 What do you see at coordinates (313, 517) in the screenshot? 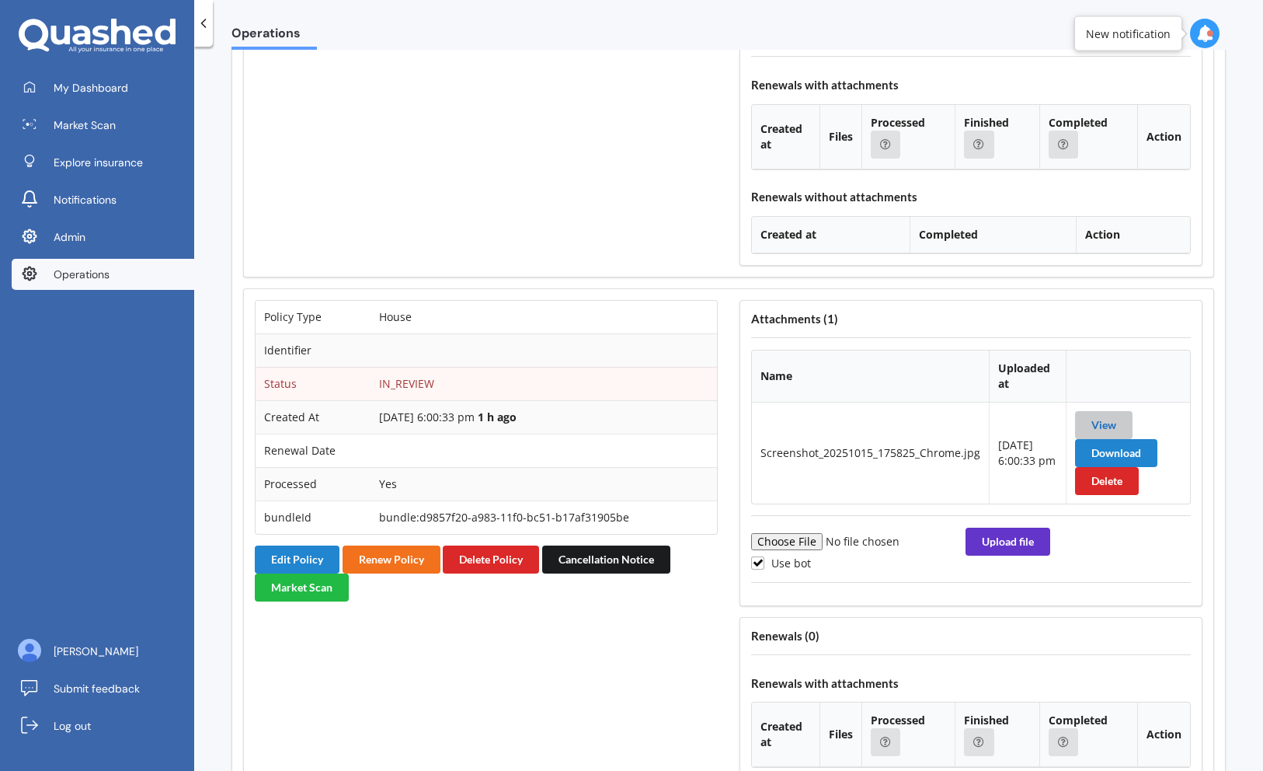
I see `td: bundleId` at bounding box center [313, 517].